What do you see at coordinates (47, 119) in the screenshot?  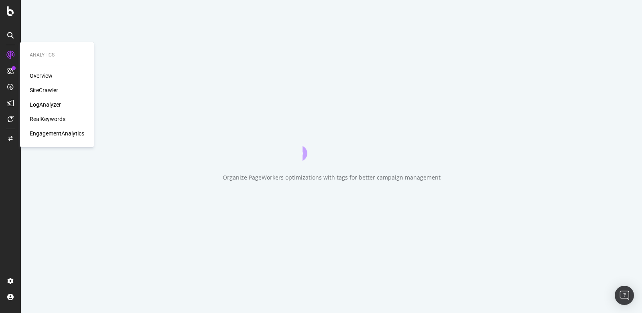 I see `div: RealKeywords` at bounding box center [47, 119].